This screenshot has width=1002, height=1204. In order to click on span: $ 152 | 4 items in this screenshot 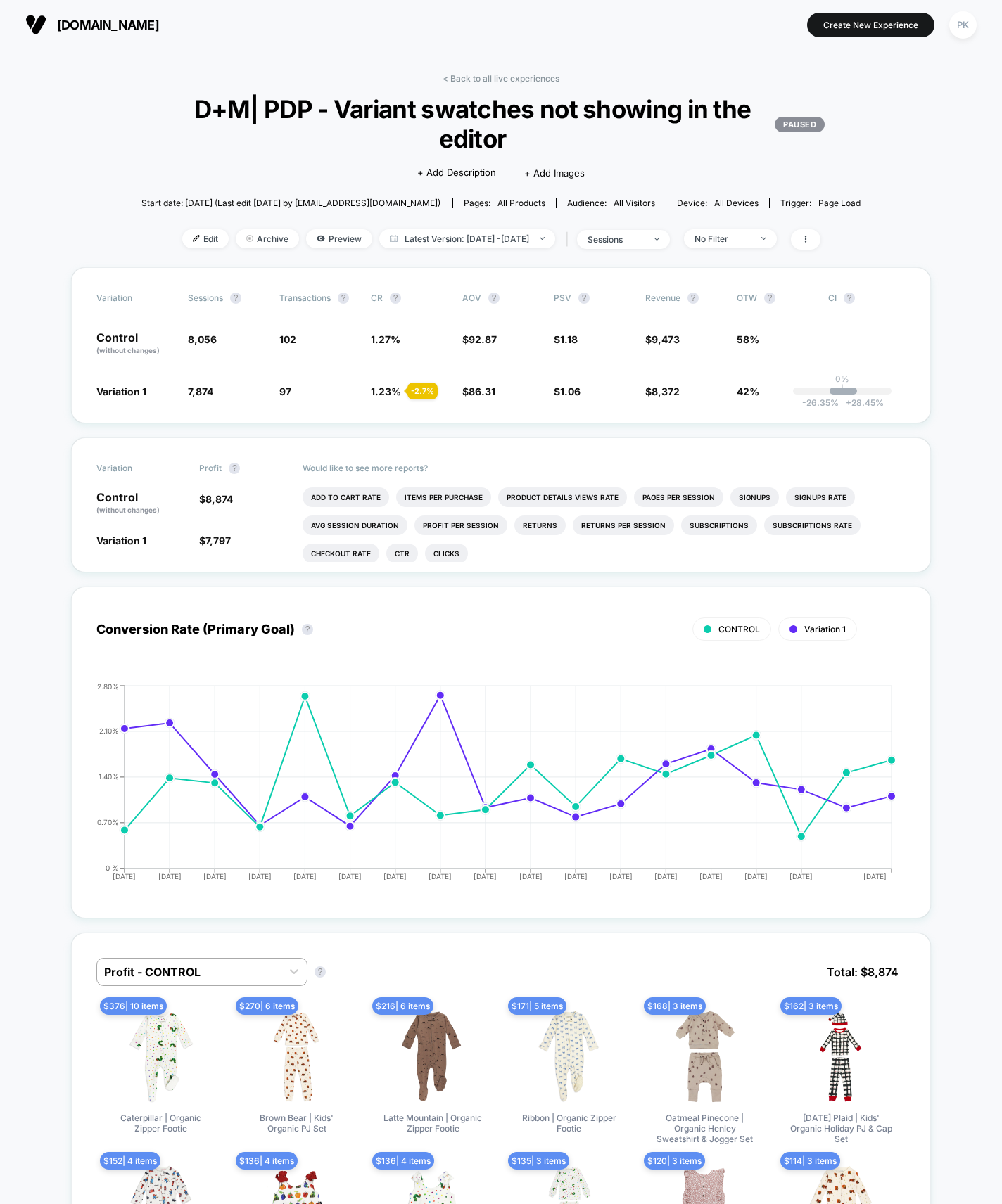, I will do `click(130, 1161)`.